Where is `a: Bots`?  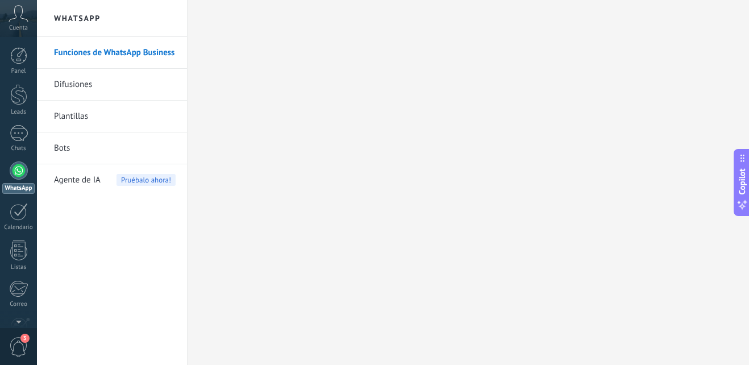 a: Bots is located at coordinates (115, 148).